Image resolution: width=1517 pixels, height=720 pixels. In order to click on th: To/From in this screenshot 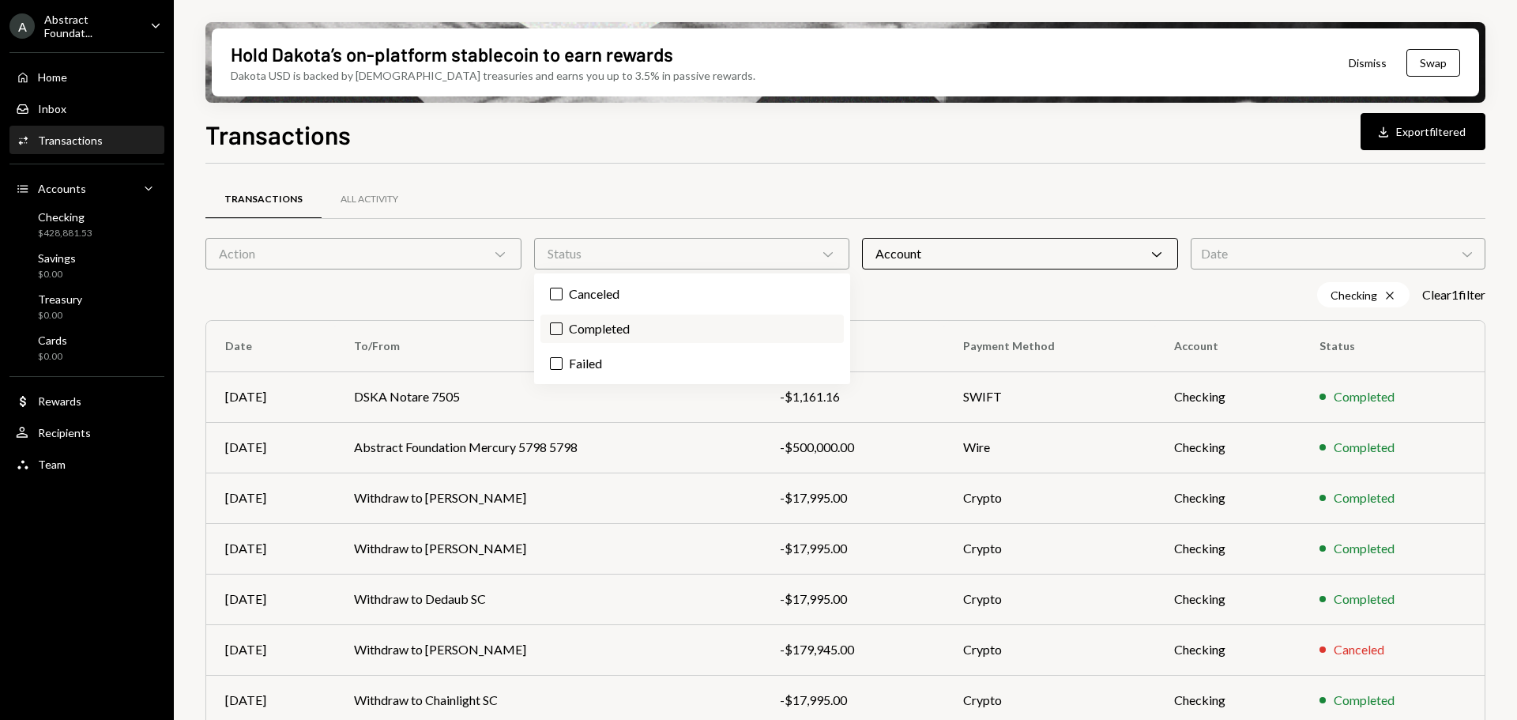, I will do `click(548, 346)`.